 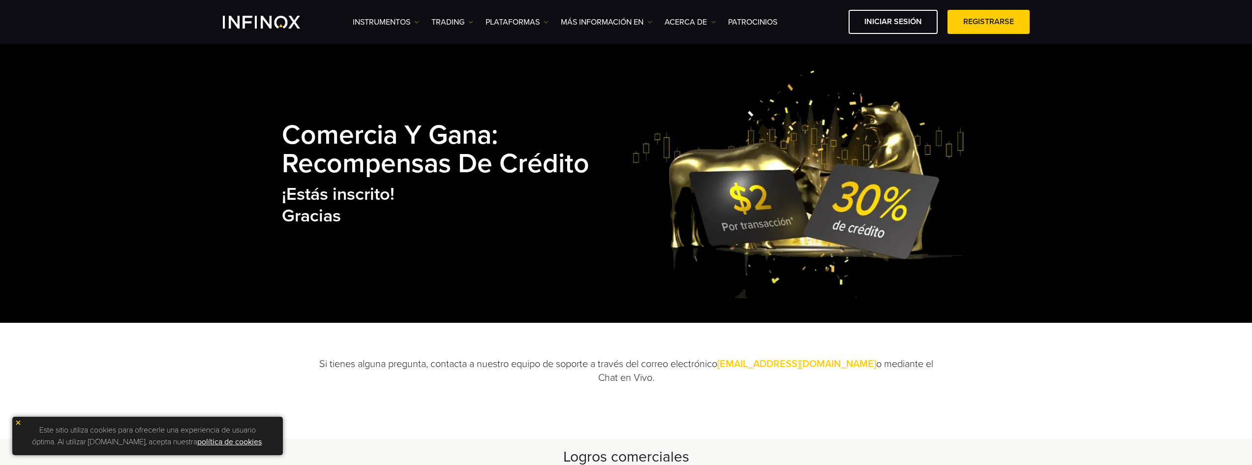 What do you see at coordinates (452, 22) in the screenshot?
I see `a: TRADING` at bounding box center [452, 22].